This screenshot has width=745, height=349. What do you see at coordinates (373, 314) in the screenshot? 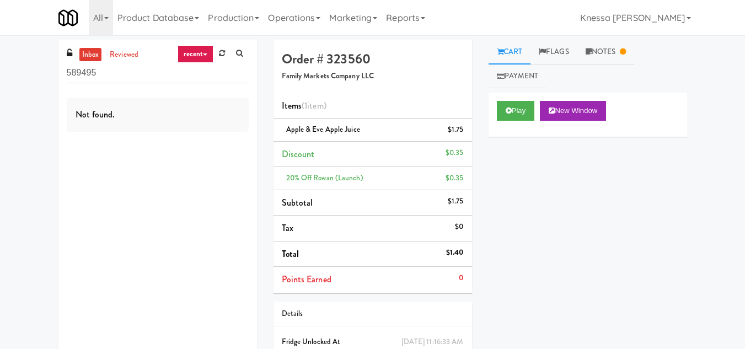
I see `div: Details` at bounding box center [373, 314].